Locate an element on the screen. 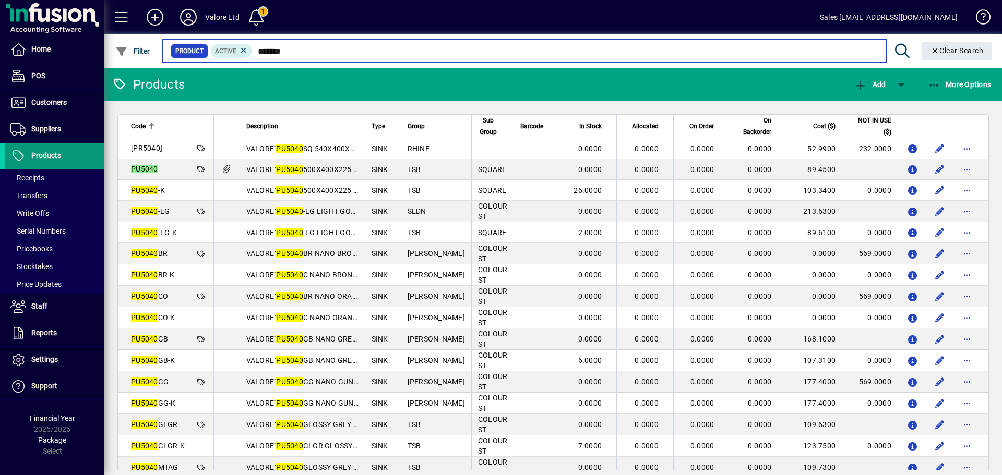 The width and height of the screenshot is (1002, 475). span: Sub Group is located at coordinates (488, 126).